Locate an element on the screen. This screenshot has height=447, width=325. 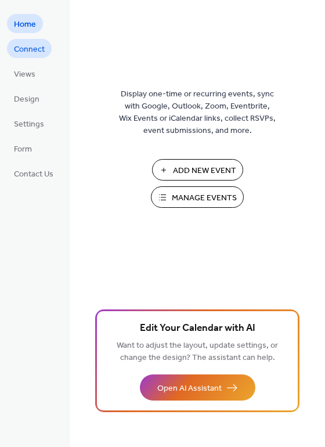
span: Add New Event is located at coordinates (204, 171).